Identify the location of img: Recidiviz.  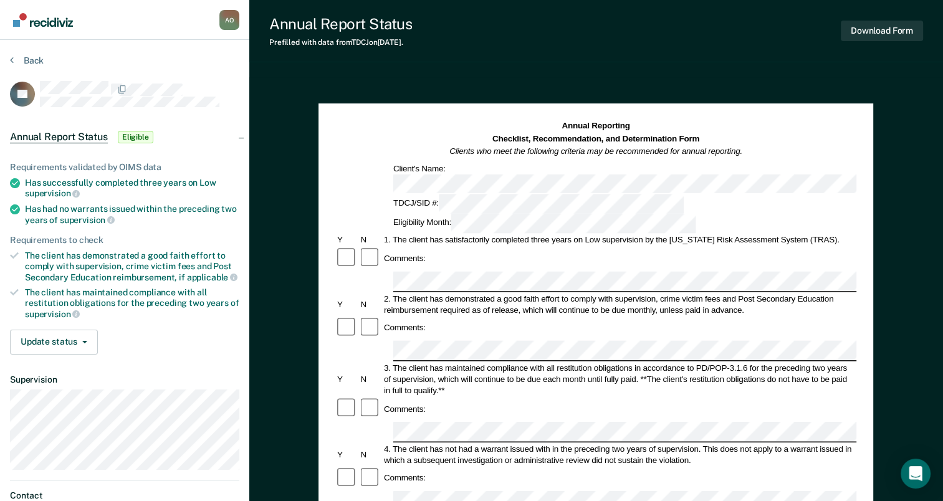
(43, 20).